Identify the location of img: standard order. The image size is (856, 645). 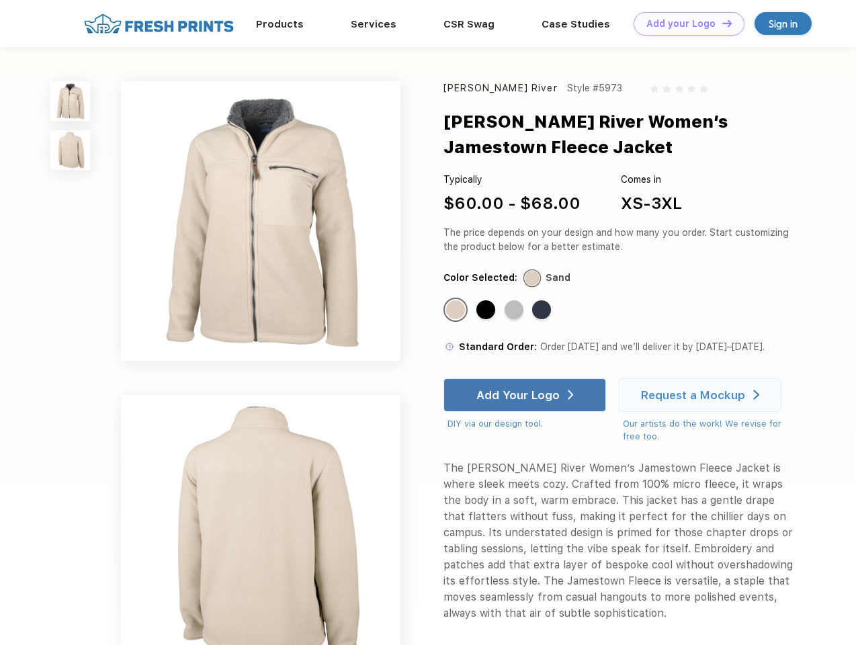
(450, 347).